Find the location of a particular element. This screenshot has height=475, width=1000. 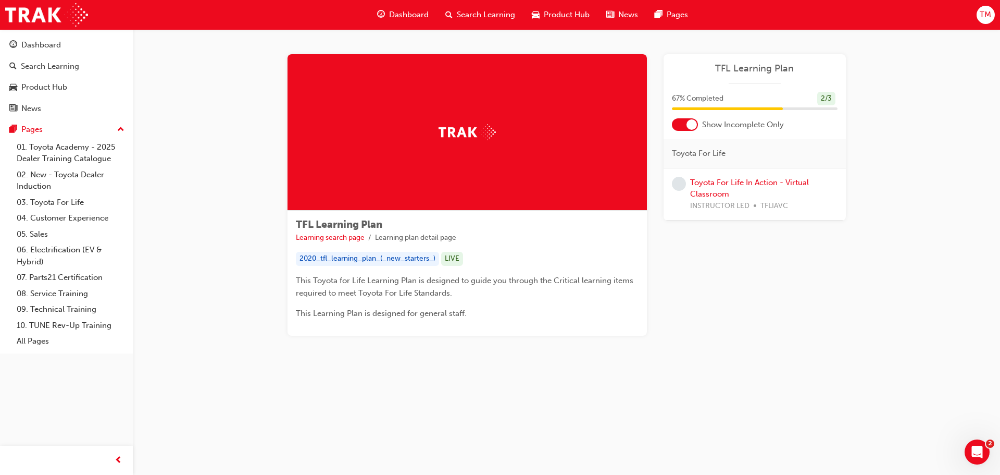

li: Learning plan detail page is located at coordinates (416, 238).